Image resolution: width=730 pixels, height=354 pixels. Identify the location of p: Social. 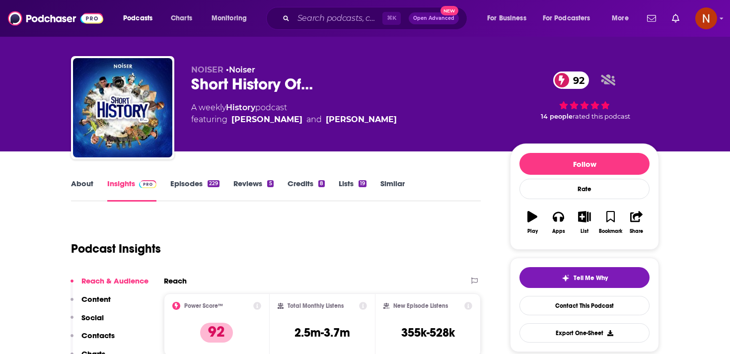
(92, 317).